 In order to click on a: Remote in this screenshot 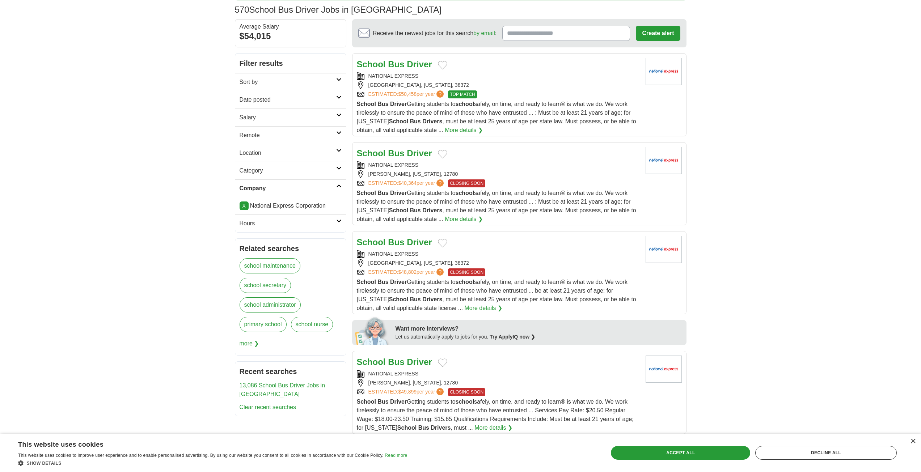, I will do `click(290, 135)`.